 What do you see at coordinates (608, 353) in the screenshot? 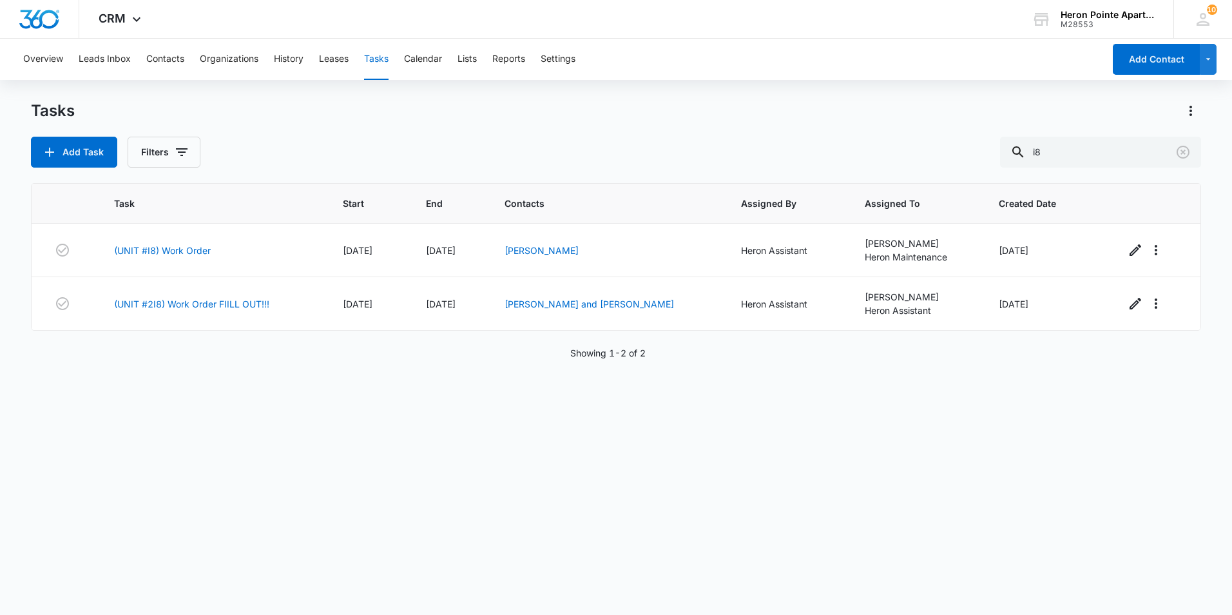
I see `p: Showing 1-2 of 2` at bounding box center [608, 353].